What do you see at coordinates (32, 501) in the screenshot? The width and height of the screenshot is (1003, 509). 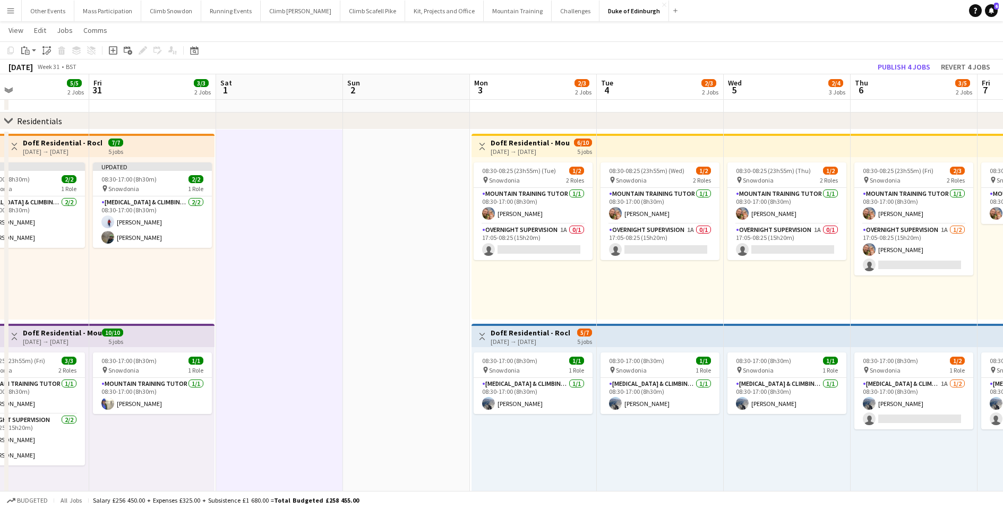 I see `span: Budgeted` at bounding box center [32, 501].